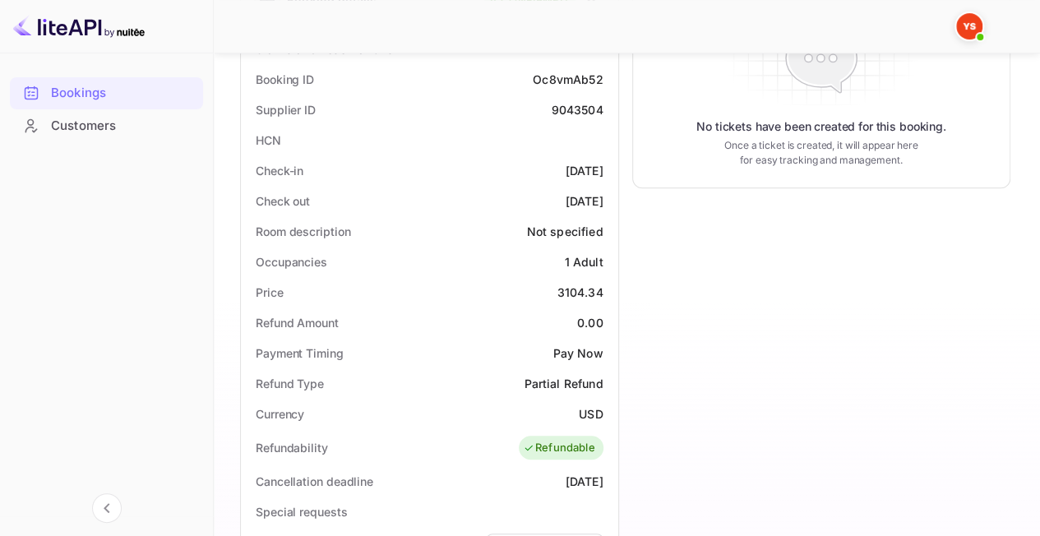 This screenshot has width=1040, height=536. Describe the element at coordinates (285, 109) in the screenshot. I see `div: Supplier ID` at that location.